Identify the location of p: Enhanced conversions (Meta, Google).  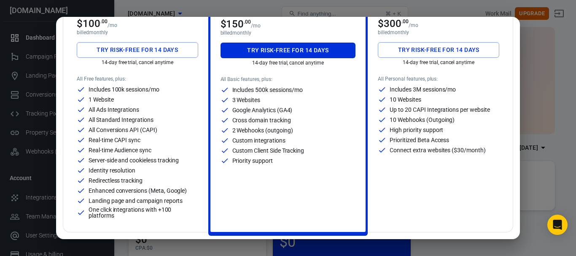
(137, 191).